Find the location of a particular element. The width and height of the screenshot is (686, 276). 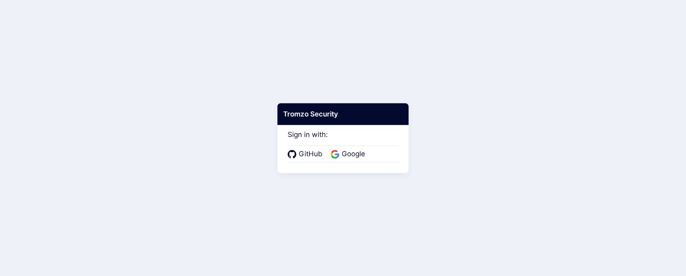

span: Google is located at coordinates (353, 154).